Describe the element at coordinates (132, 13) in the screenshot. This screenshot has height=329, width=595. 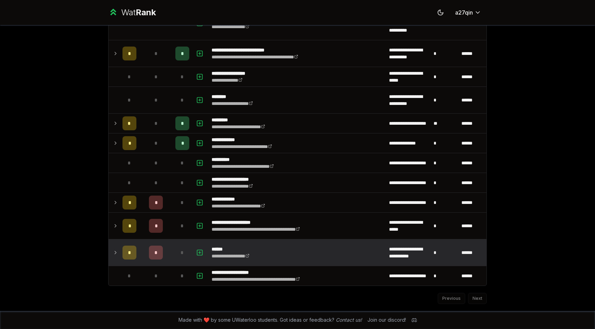
I see `a: WatRank` at that location.